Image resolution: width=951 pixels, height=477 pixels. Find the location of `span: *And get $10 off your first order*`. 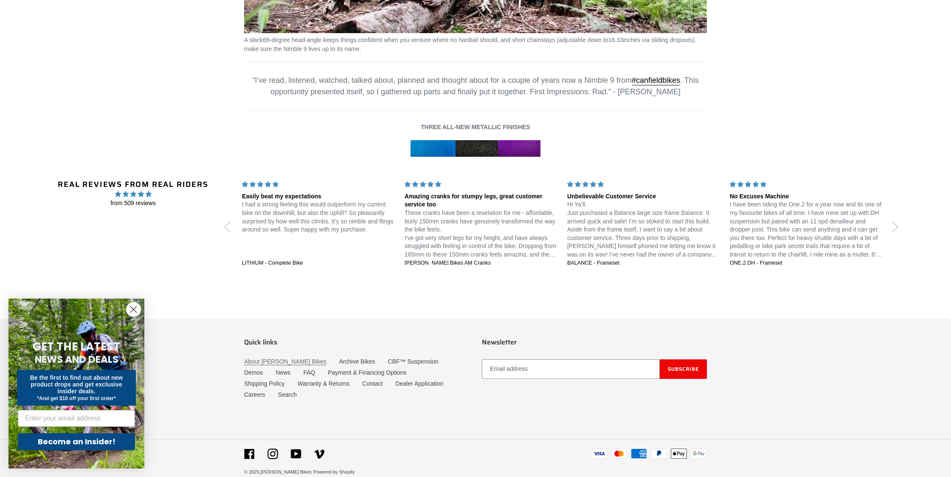

span: *And get $10 off your first order* is located at coordinates (76, 398).